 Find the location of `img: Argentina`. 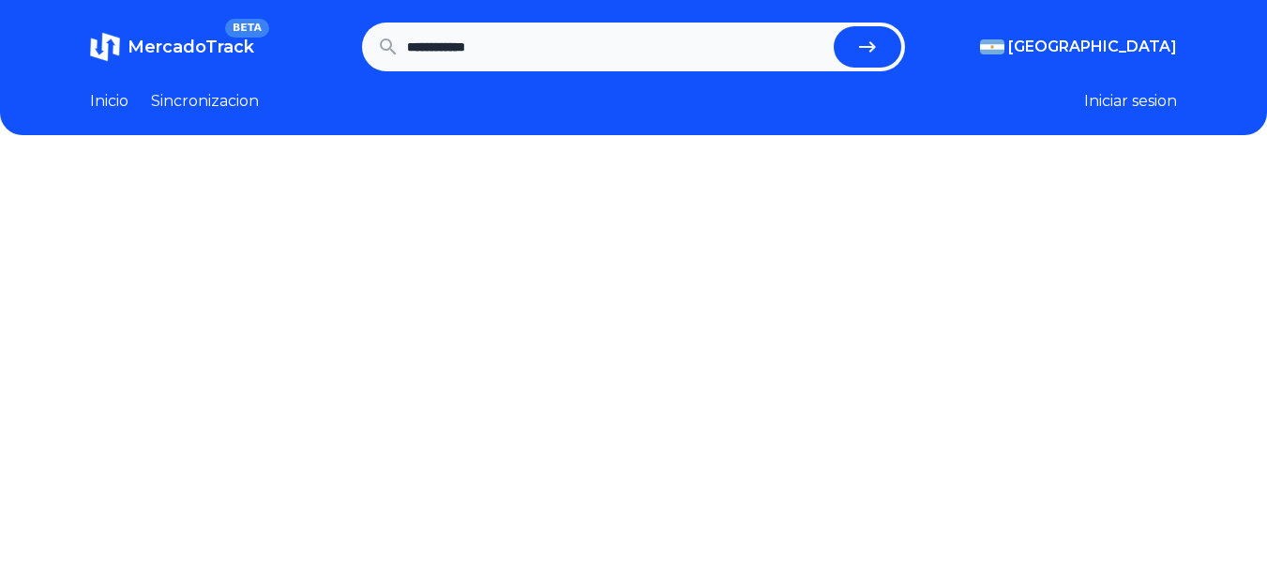

img: Argentina is located at coordinates (993, 47).